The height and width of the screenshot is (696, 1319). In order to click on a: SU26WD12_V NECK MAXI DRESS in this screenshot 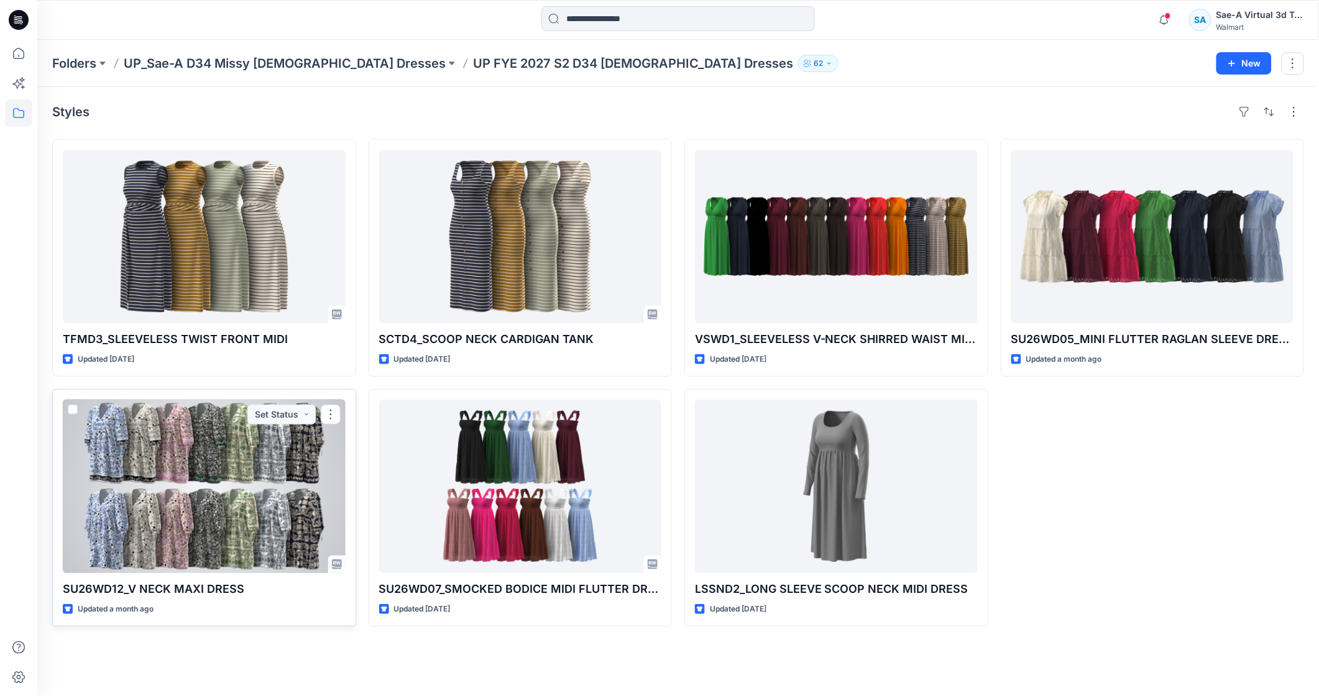, I will do `click(204, 486)`.